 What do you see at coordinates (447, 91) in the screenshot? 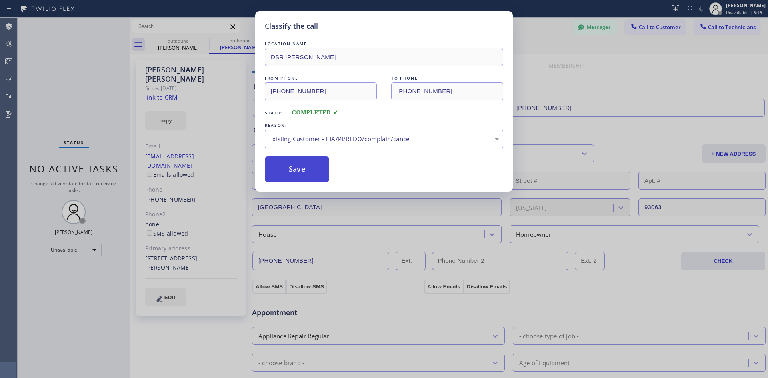
I see `input: To phone` at bounding box center [447, 91].